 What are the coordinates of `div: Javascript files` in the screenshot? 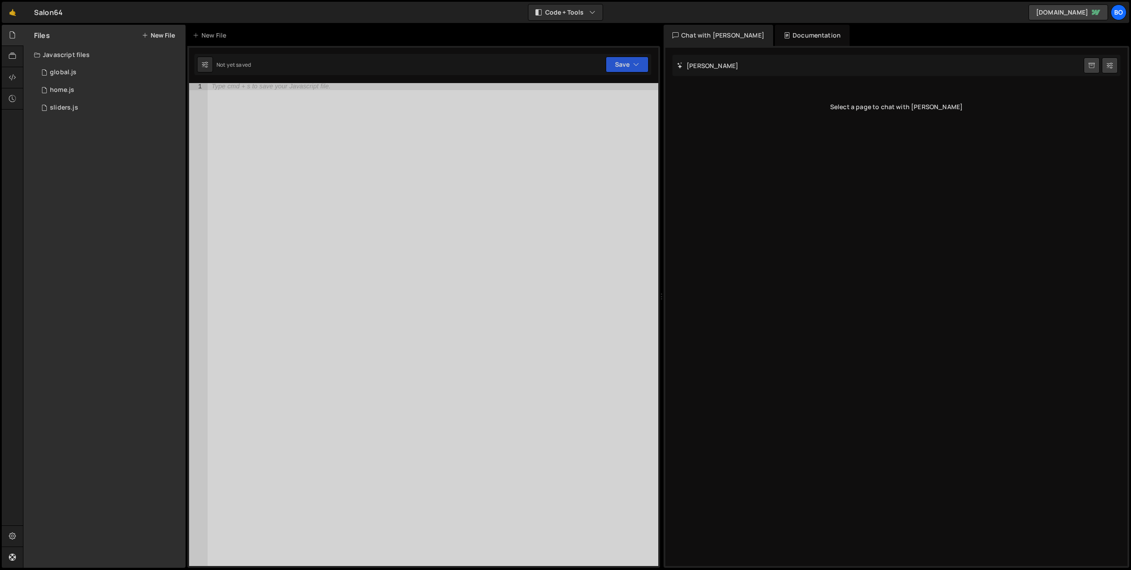 It's located at (104, 55).